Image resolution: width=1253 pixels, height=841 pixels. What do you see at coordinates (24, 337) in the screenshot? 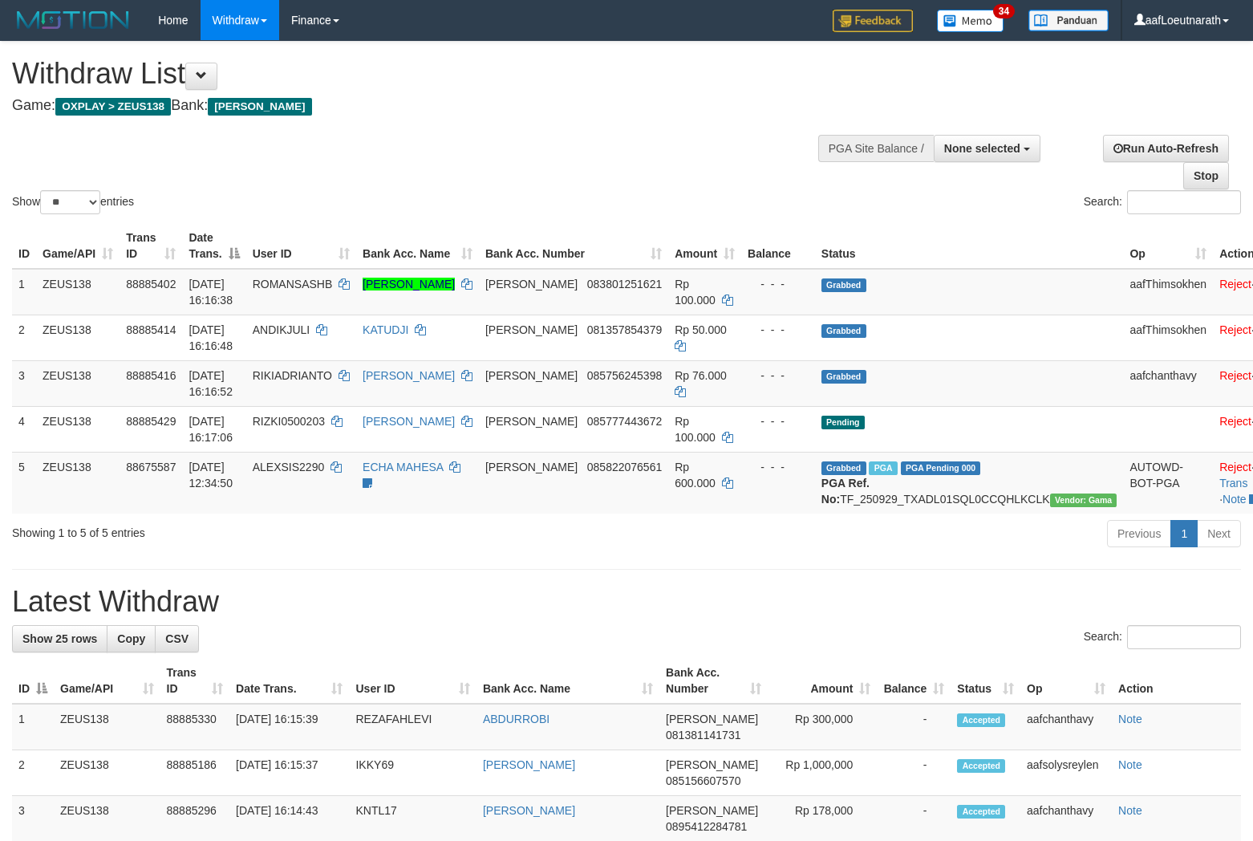
I see `td: 2` at bounding box center [24, 337].